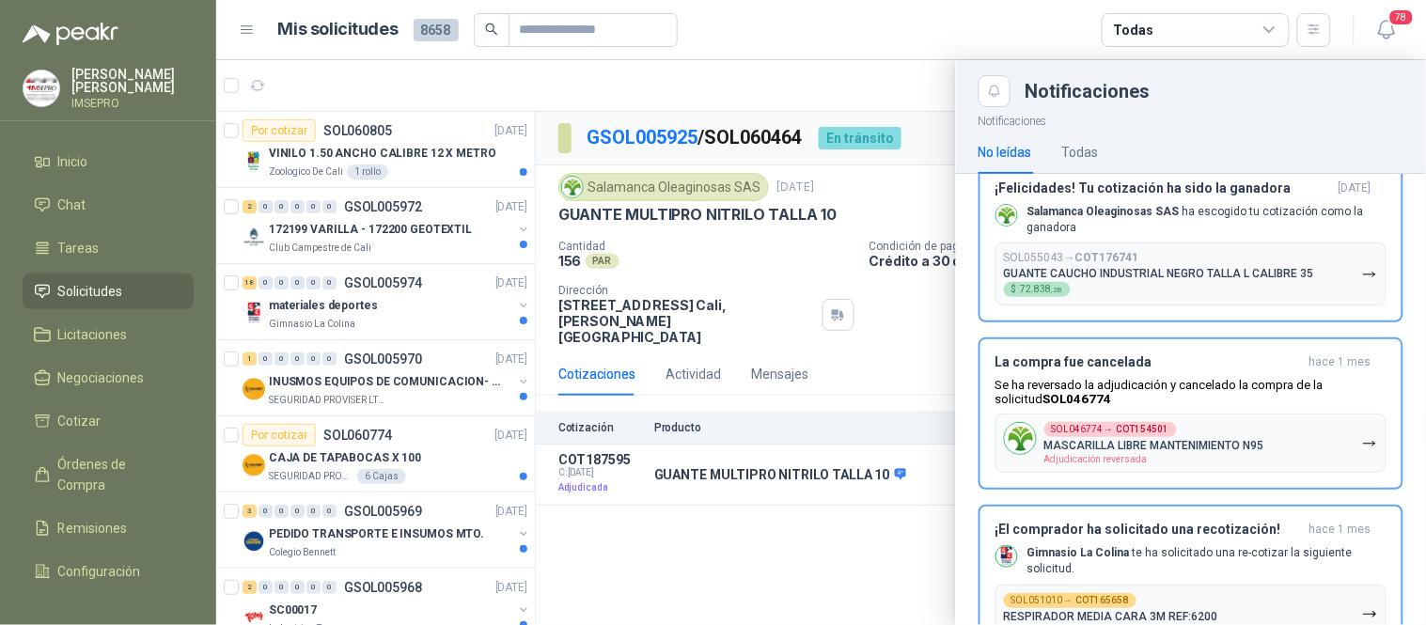 This screenshot has width=1426, height=625. What do you see at coordinates (1104, 212) in the screenshot?
I see `b: Salamanca Oleaginosas SAS` at bounding box center [1104, 212].